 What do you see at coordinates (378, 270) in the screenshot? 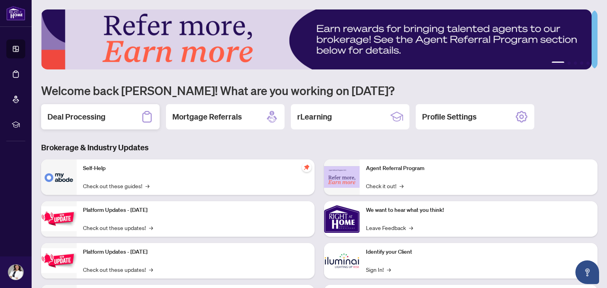
I see `a: Sign In!→` at bounding box center [378, 270].